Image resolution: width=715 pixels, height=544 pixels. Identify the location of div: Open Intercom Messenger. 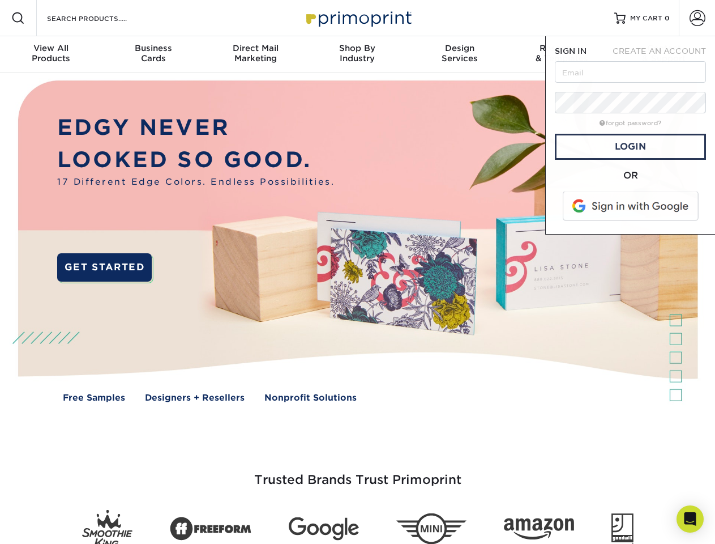
(690, 519).